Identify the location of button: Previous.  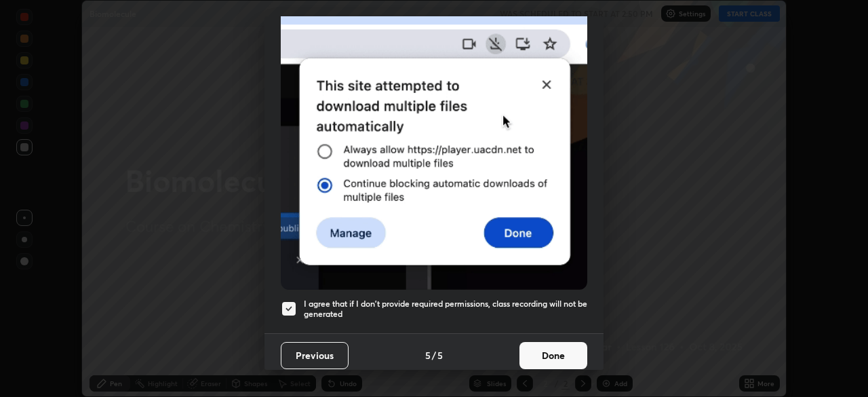
(315, 355).